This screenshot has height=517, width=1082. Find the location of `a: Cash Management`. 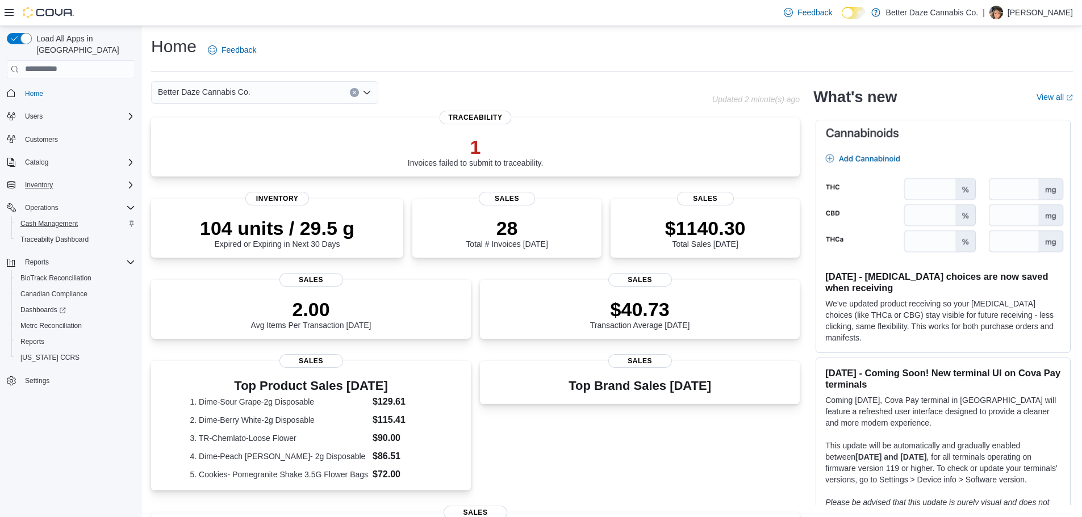

a: Cash Management is located at coordinates (49, 224).